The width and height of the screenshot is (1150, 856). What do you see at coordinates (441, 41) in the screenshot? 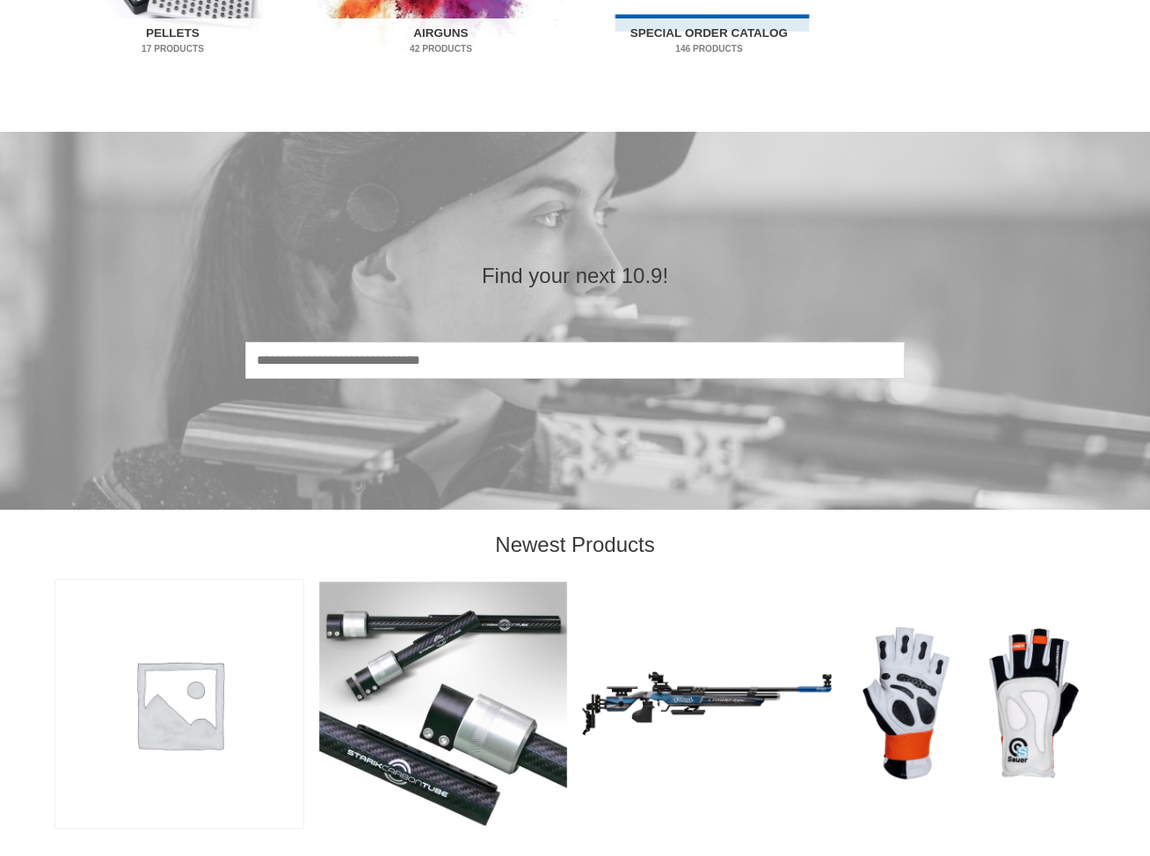
I see `h2: Airguns` at bounding box center [441, 41].